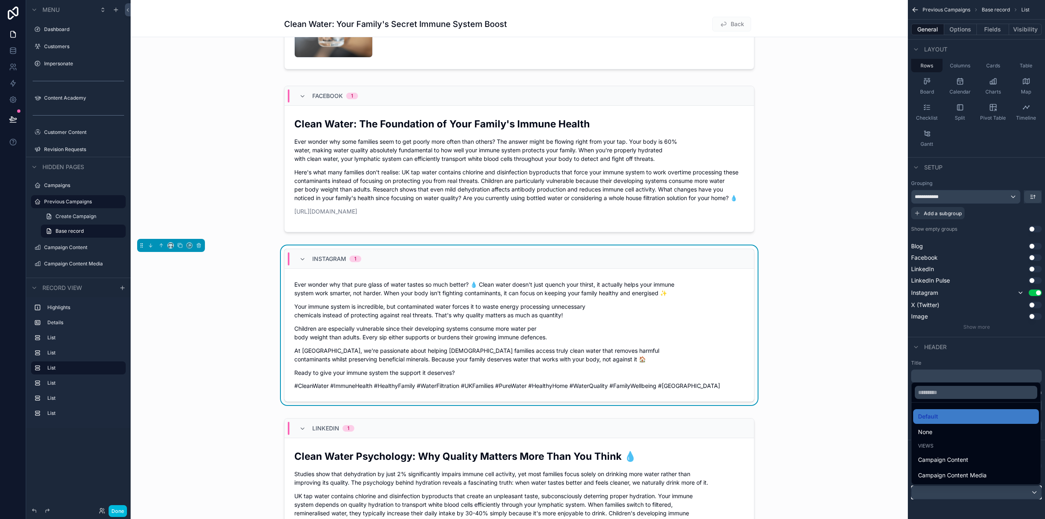 This screenshot has width=1045, height=519. Describe the element at coordinates (519, 335) in the screenshot. I see `div: #CleanWater #ImmuneHealth #HealthyFamily #WaterFiltration #UKFamilies #PureWater #HealthyHome #Wa...` at that location.